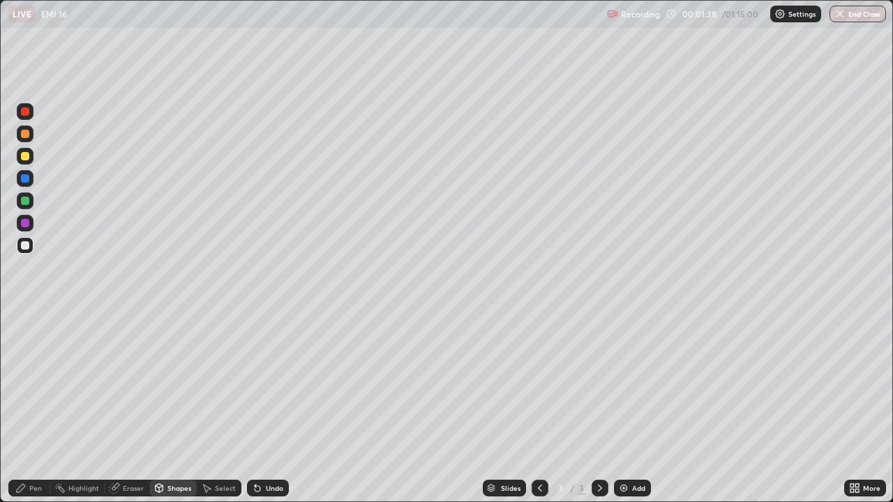  Describe the element at coordinates (640, 14) in the screenshot. I see `p: Recording` at that location.